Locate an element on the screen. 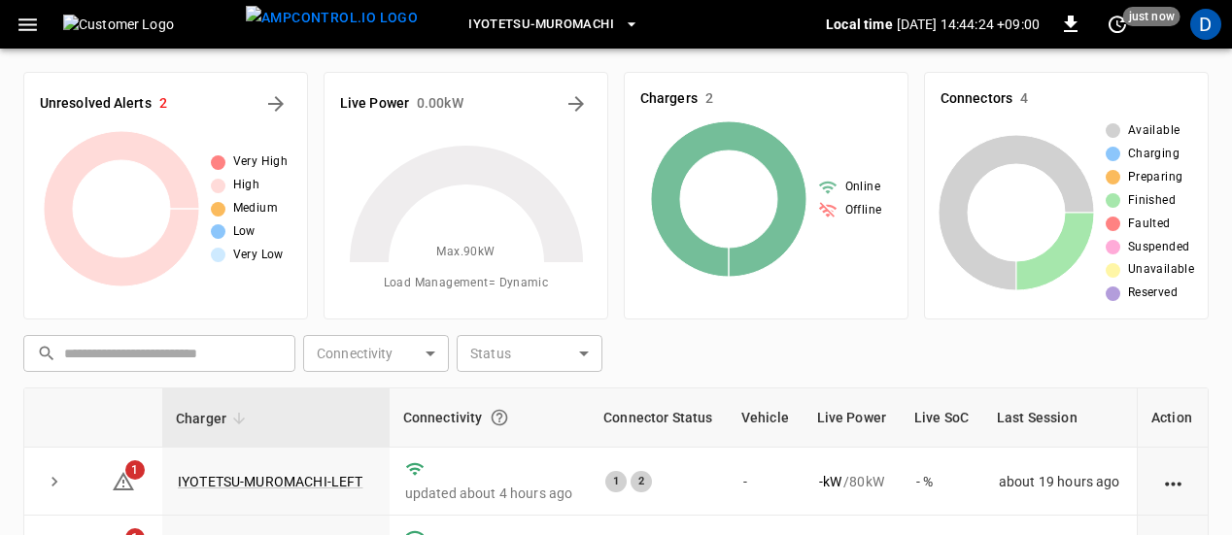 The height and width of the screenshot is (535, 1232). p: - kW is located at coordinates (830, 482).